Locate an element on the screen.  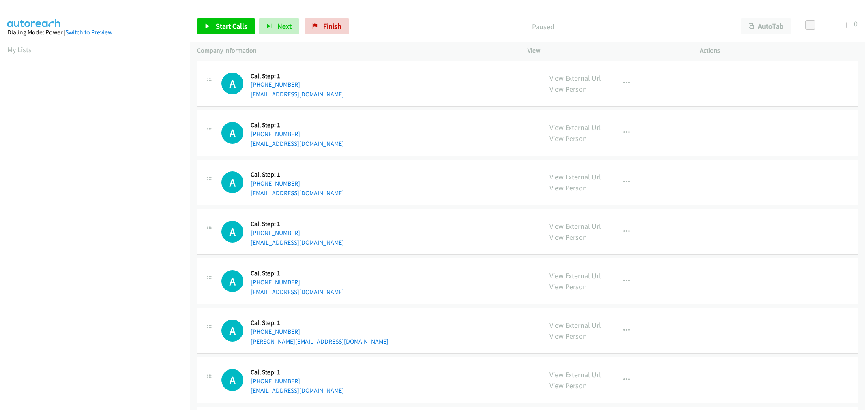
button: AutoTab is located at coordinates (766, 26).